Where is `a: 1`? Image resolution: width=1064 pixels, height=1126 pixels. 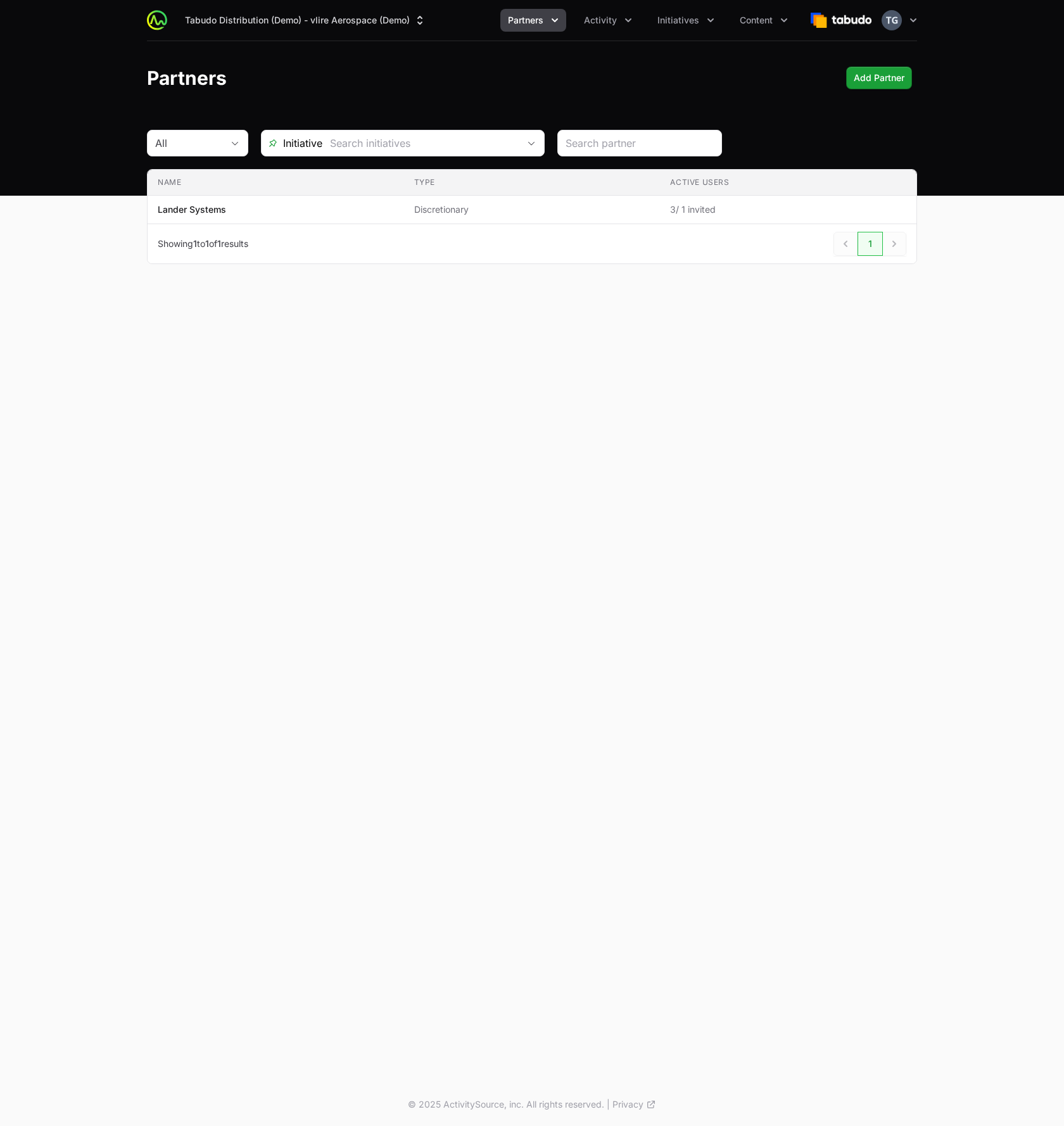 a: 1 is located at coordinates (870, 244).